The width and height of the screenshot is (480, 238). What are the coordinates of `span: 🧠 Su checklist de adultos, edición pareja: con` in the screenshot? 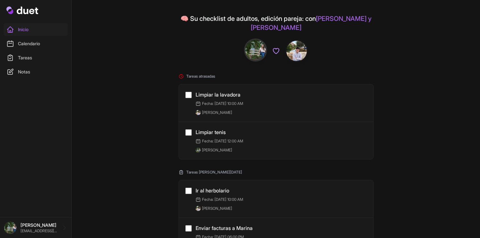 It's located at (276, 23).